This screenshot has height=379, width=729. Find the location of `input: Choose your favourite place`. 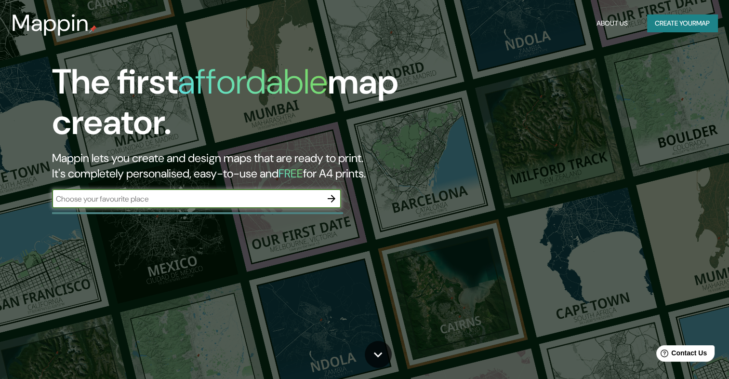

input: Choose your favourite place is located at coordinates (187, 199).